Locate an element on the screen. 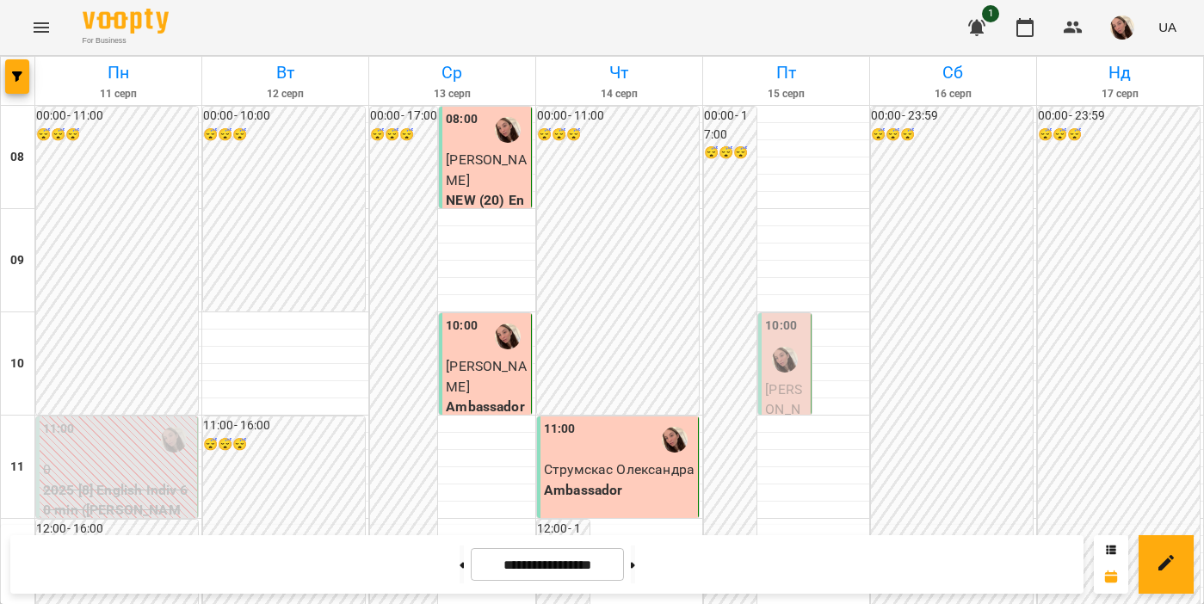  h6: Сб is located at coordinates (953, 72).